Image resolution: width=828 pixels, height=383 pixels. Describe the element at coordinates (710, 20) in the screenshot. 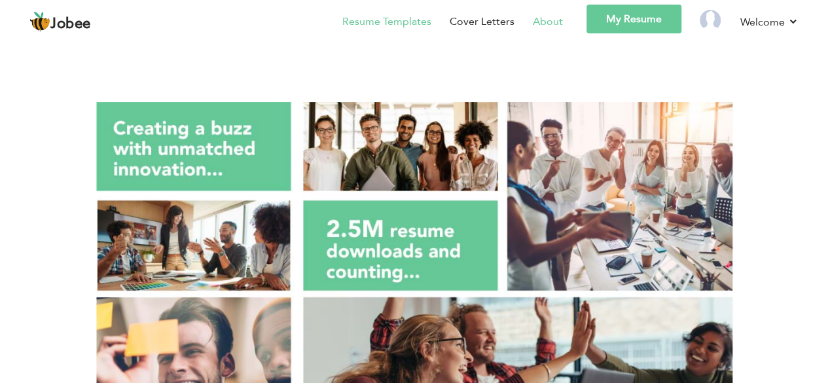

I see `img: Profile Img` at that location.